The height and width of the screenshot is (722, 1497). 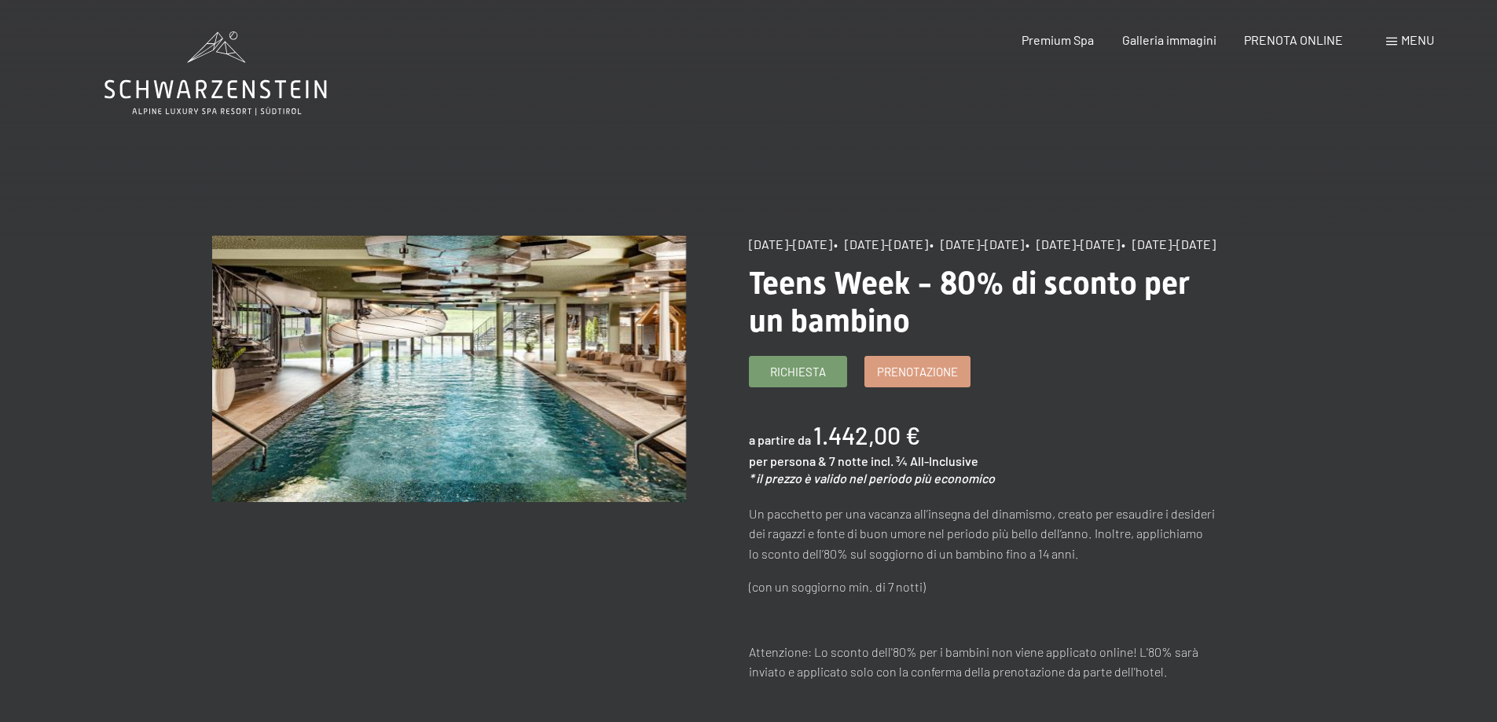 I want to click on span: 7 notte, so click(x=849, y=461).